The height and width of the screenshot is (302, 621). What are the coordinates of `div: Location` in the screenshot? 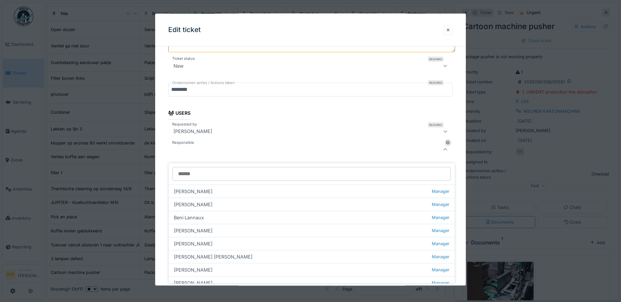 It's located at (183, 168).